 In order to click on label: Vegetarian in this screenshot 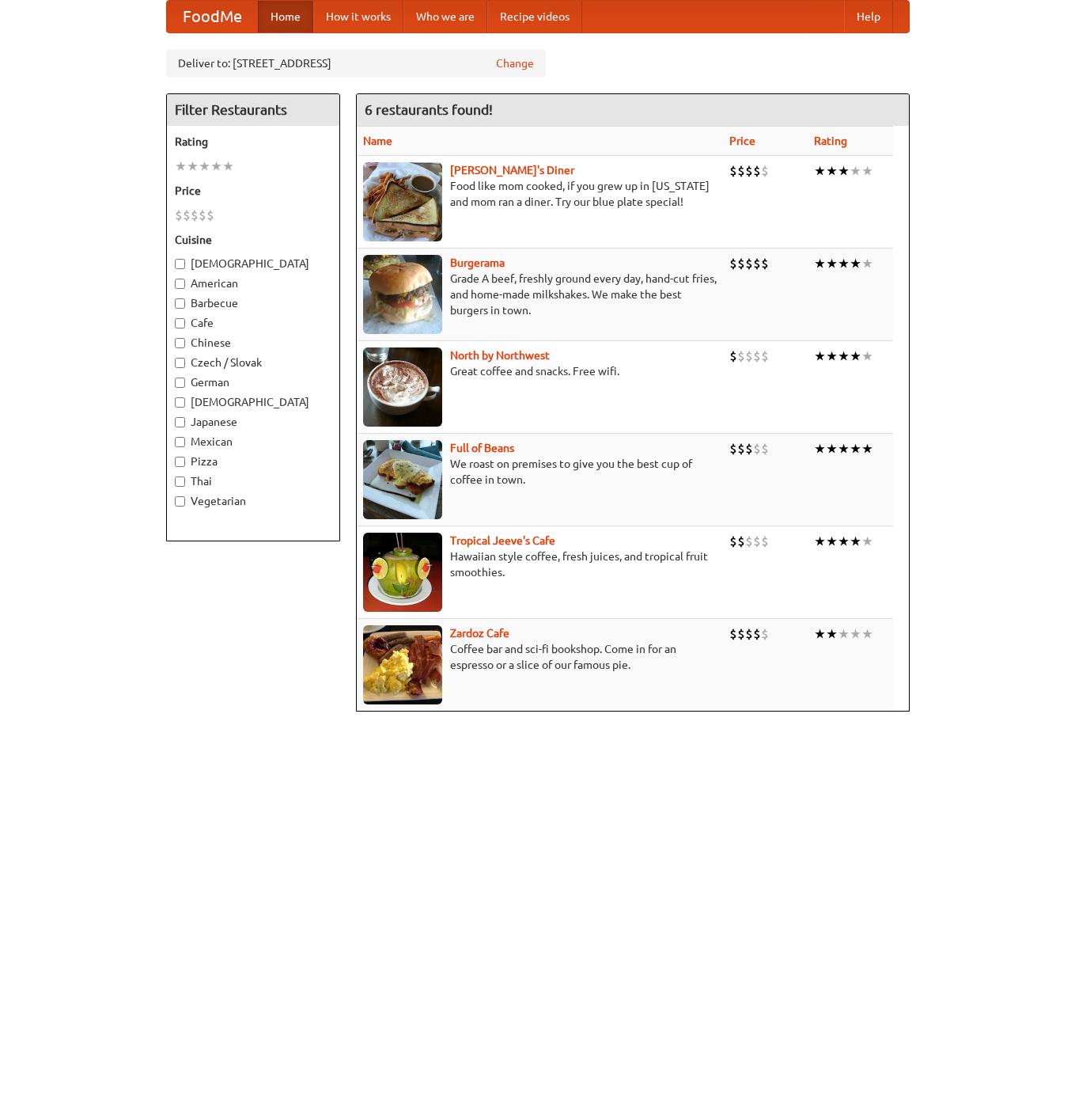, I will do `click(253, 501)`.